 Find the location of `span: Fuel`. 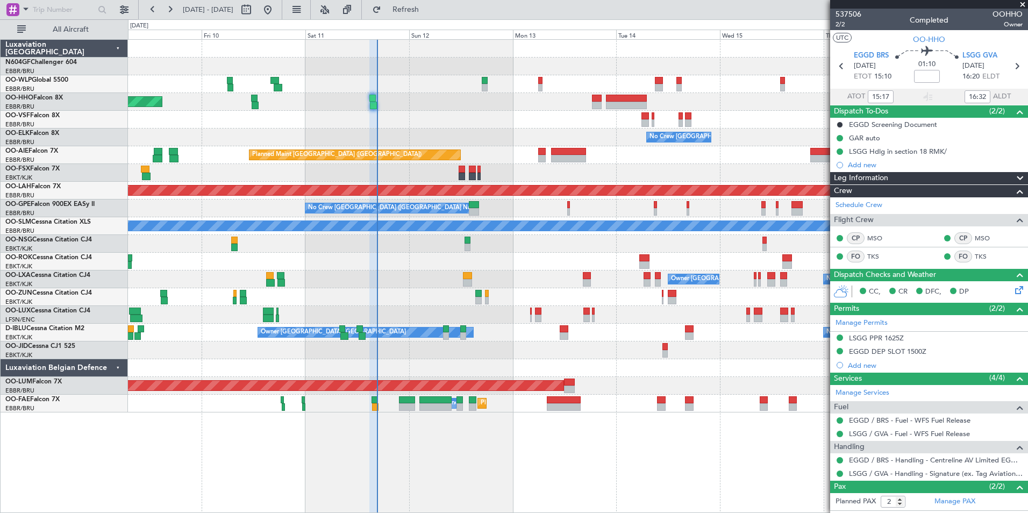

span: Fuel is located at coordinates (841, 407).